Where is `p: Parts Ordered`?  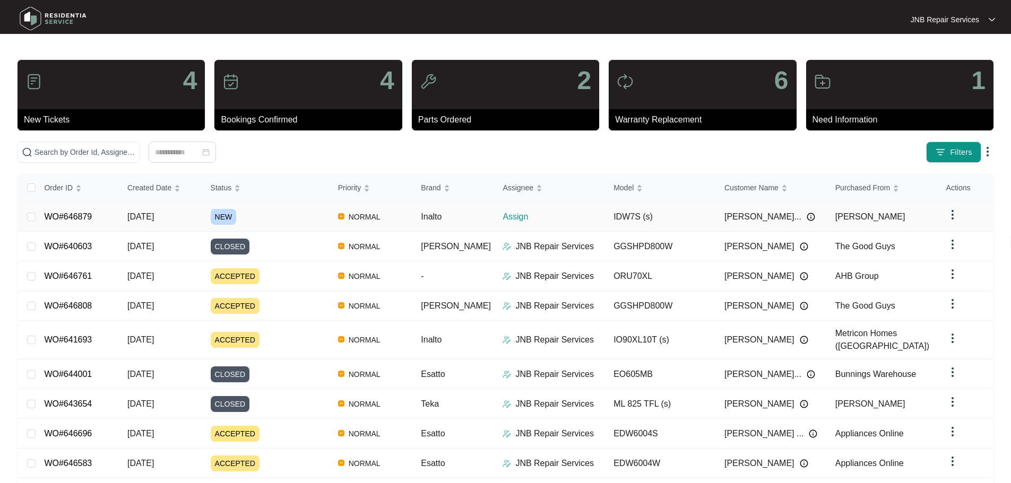
p: Parts Ordered is located at coordinates (508, 120).